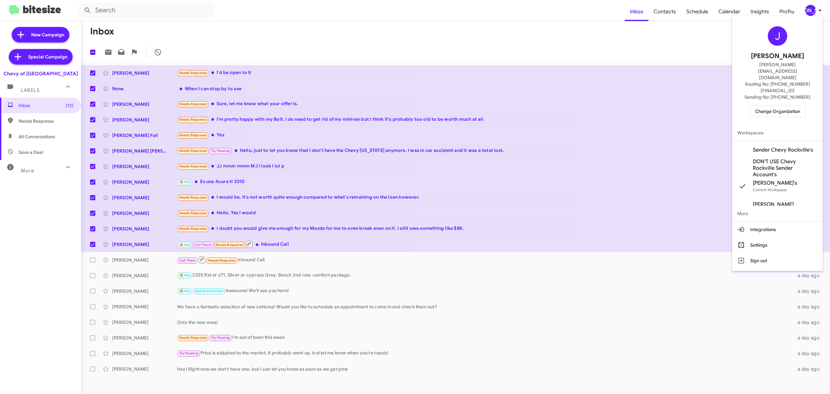 This screenshot has height=394, width=830. What do you see at coordinates (777, 36) in the screenshot?
I see `div: J` at bounding box center [777, 36].